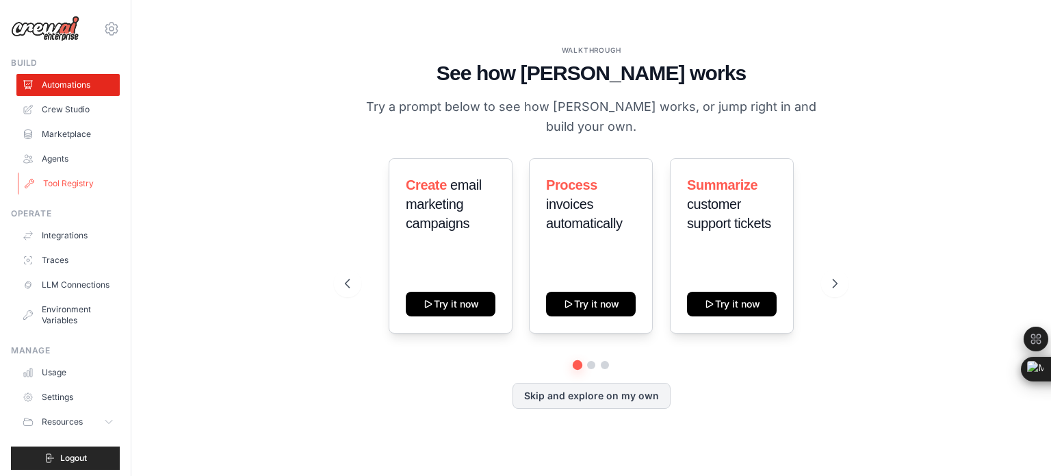 This screenshot has width=1051, height=476. I want to click on div: WALKTHROUGH, so click(591, 50).